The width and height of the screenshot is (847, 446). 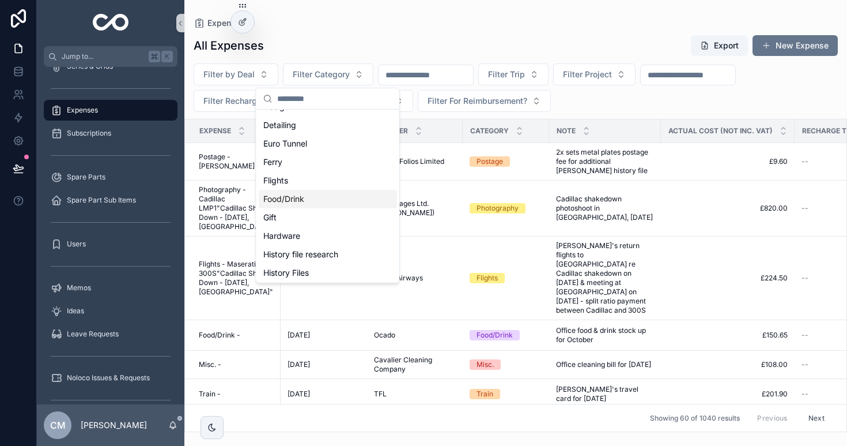 I want to click on span: Subscriptions, so click(x=89, y=133).